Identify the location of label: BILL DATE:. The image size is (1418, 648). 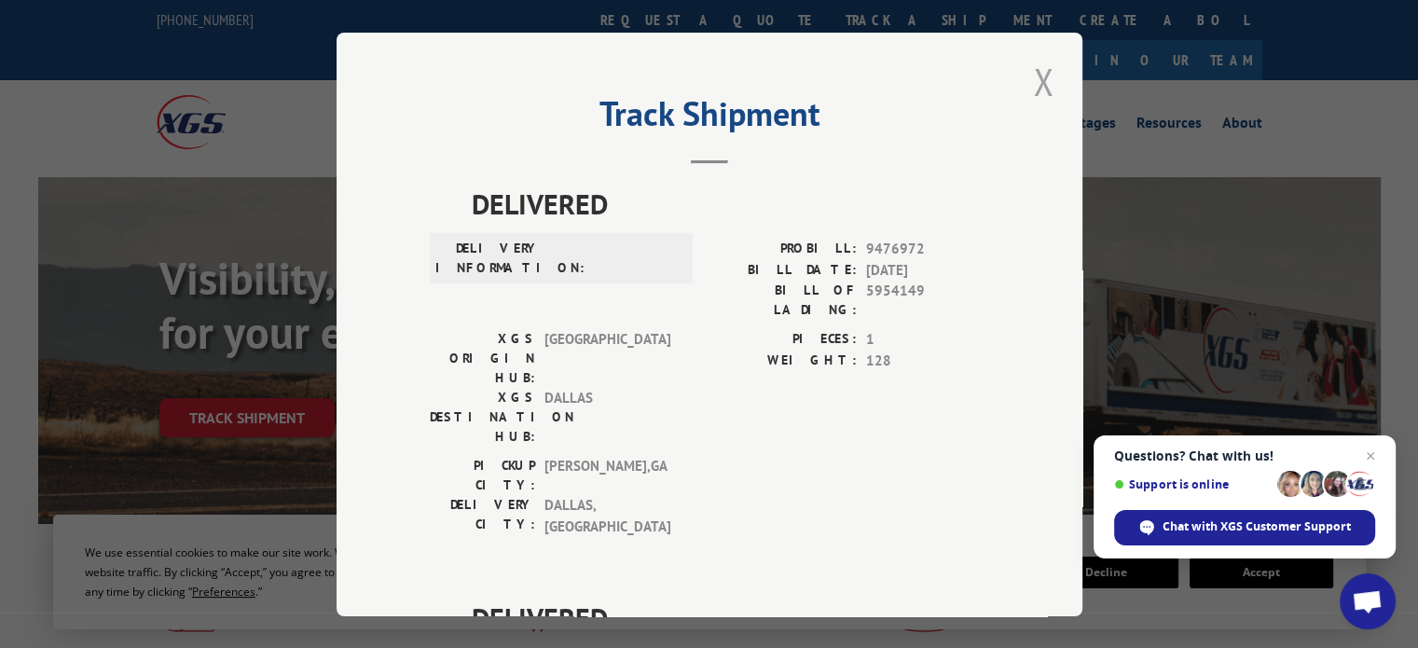
(783, 269).